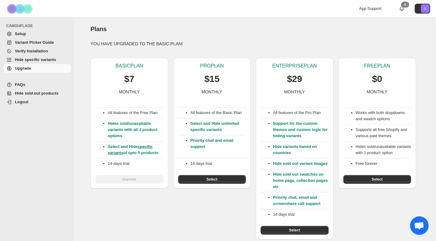  I want to click on a: Variant Picker Guide, so click(37, 43).